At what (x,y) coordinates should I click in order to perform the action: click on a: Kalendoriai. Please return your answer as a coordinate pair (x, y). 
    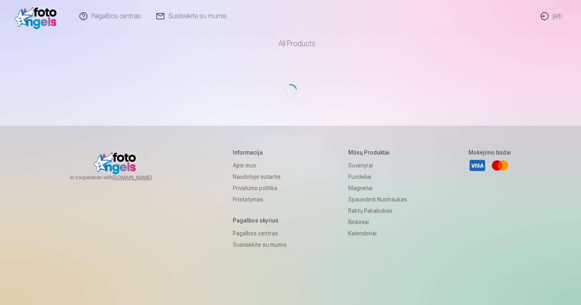
    Looking at the image, I should click on (377, 233).